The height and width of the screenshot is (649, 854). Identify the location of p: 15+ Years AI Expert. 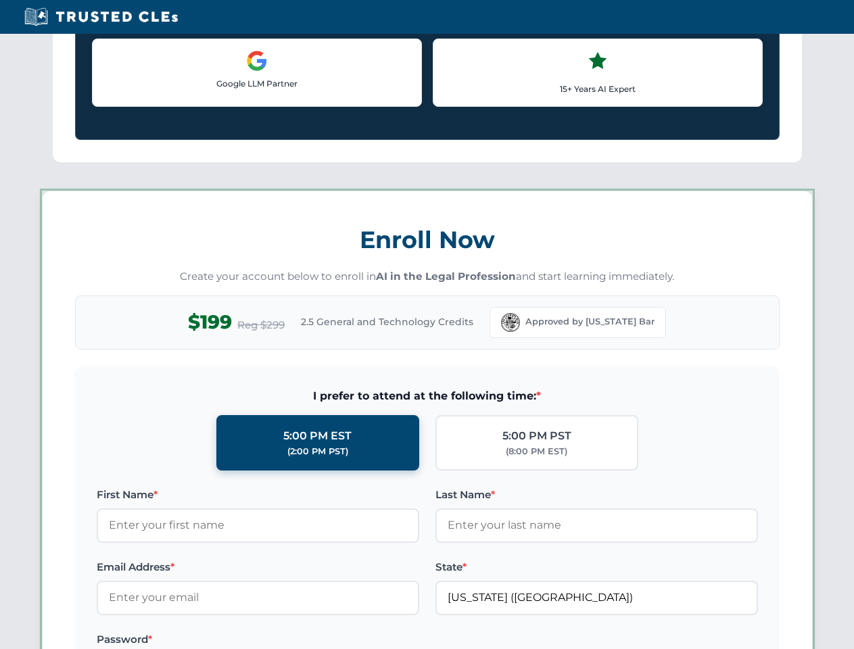
(598, 89).